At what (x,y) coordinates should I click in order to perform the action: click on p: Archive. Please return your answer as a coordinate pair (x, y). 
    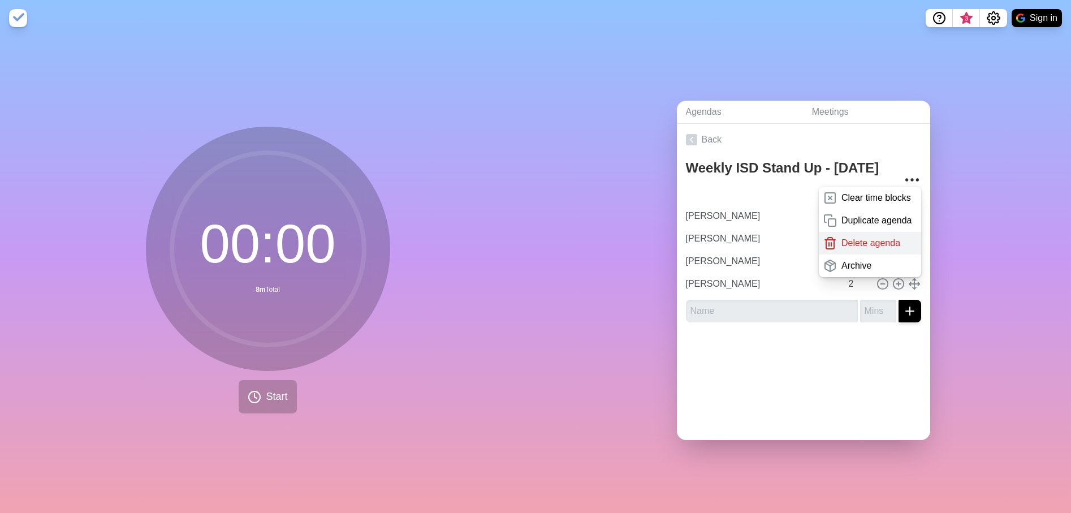
    Looking at the image, I should click on (856, 266).